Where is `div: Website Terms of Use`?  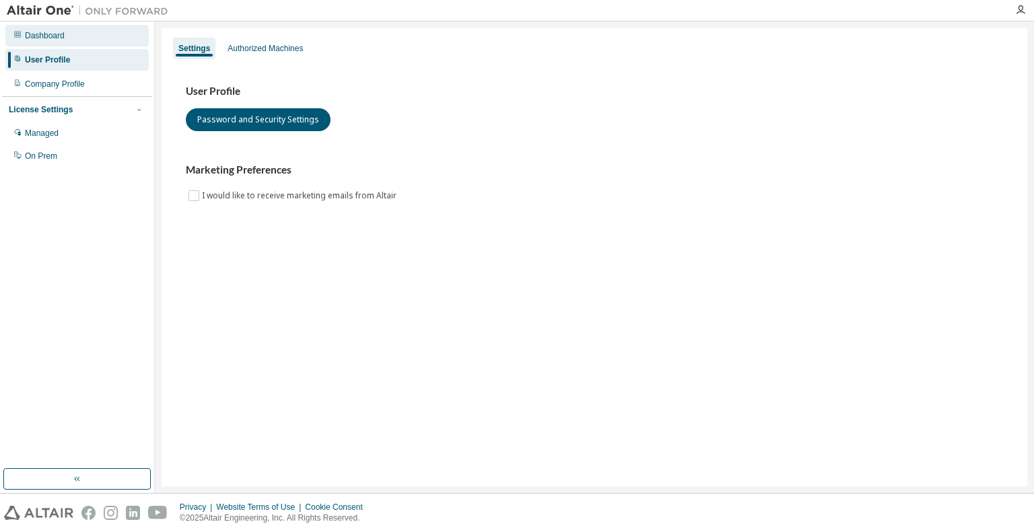
div: Website Terms of Use is located at coordinates (260, 507).